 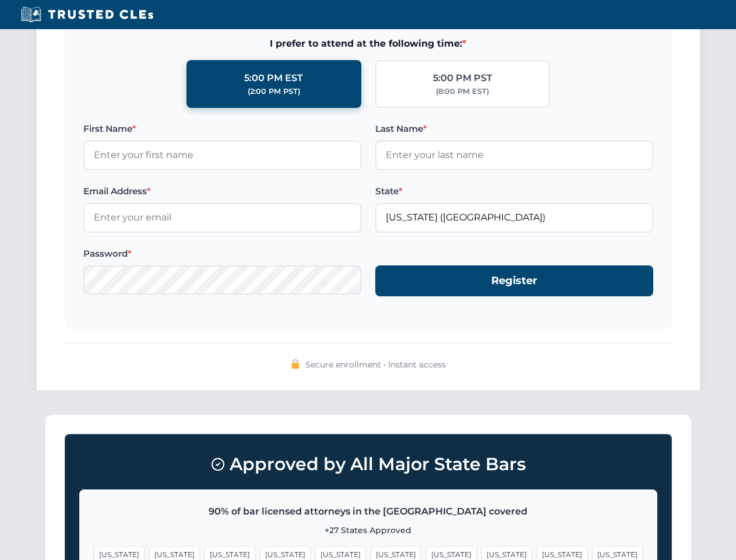 What do you see at coordinates (222, 191) in the screenshot?
I see `label: Email Address` at bounding box center [222, 191].